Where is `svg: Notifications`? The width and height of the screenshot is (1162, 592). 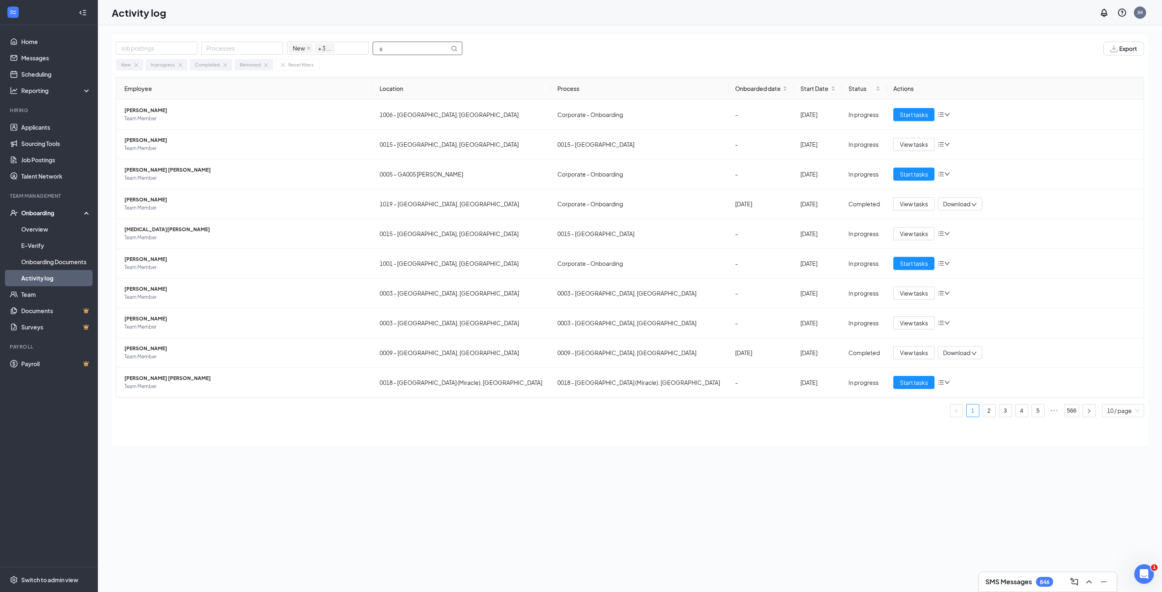 svg: Notifications is located at coordinates (1104, 13).